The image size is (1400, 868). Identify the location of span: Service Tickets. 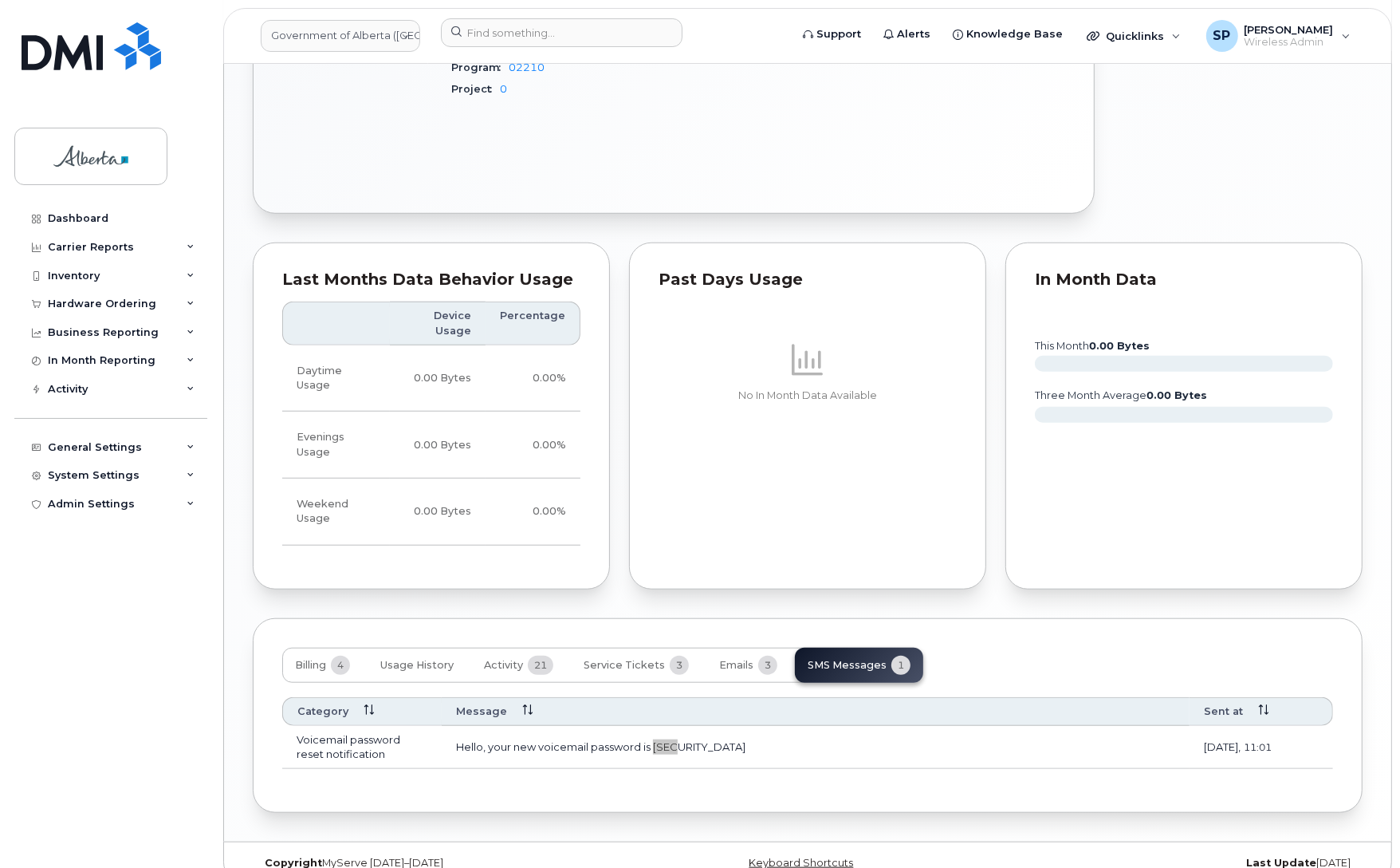
(624, 665).